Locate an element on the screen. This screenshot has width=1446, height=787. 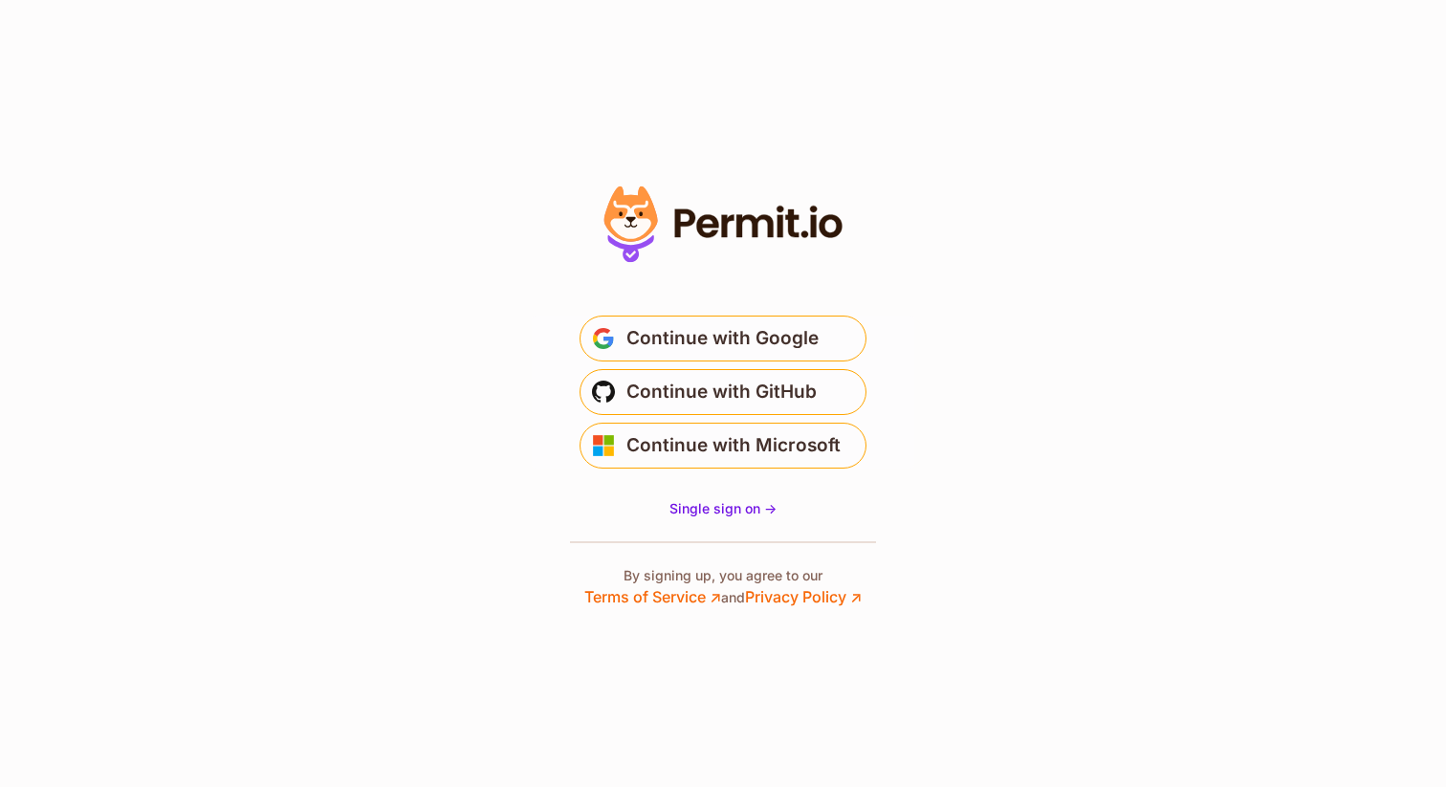
a: Terms of Service ↗ is located at coordinates (652, 597).